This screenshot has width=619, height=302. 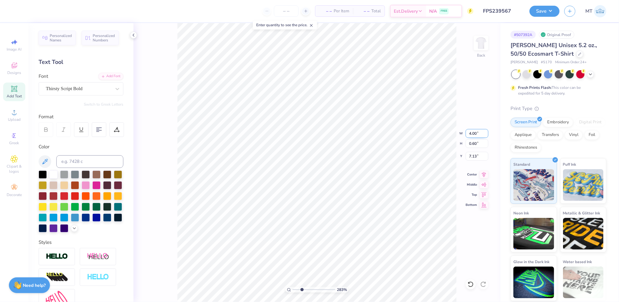 I want to click on div: This color can be expedited for 5 day delivery., so click(x=557, y=90).